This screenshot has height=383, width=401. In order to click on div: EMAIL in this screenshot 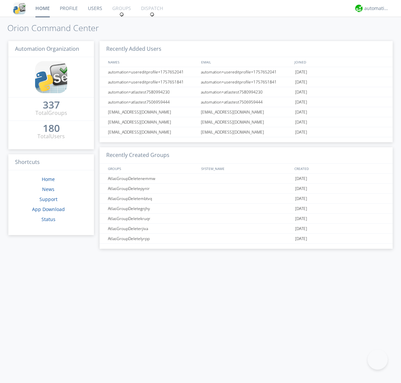, I will do `click(246, 62)`.